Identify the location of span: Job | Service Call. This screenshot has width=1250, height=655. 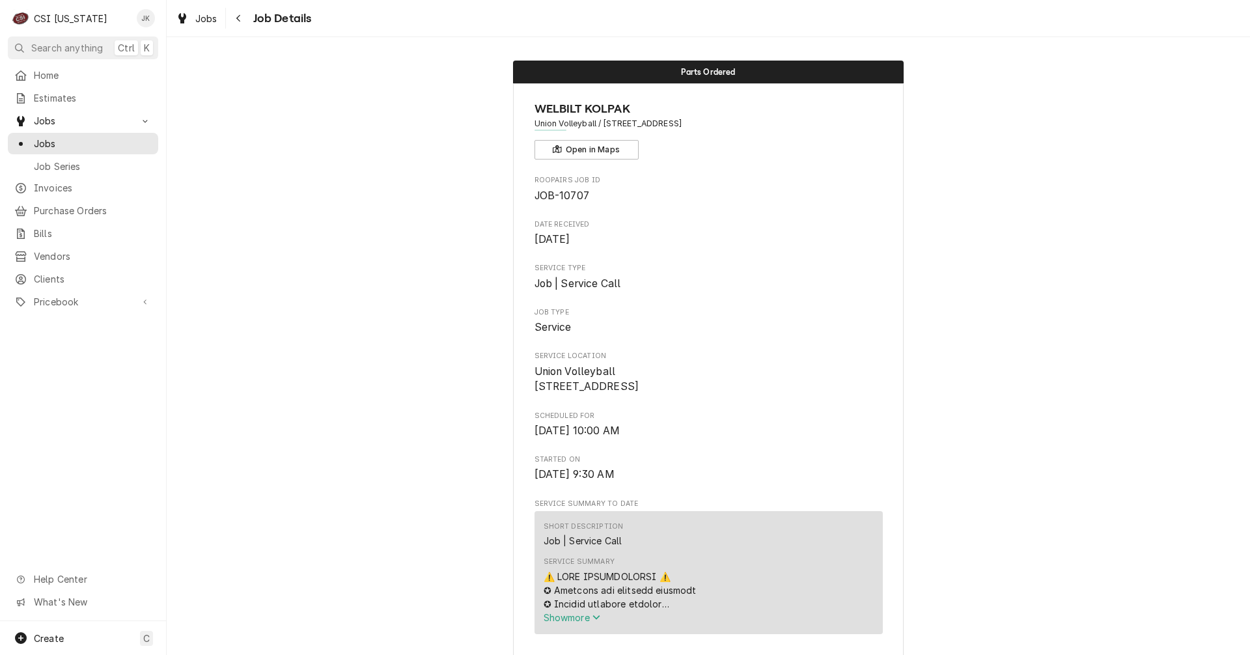
(577, 283).